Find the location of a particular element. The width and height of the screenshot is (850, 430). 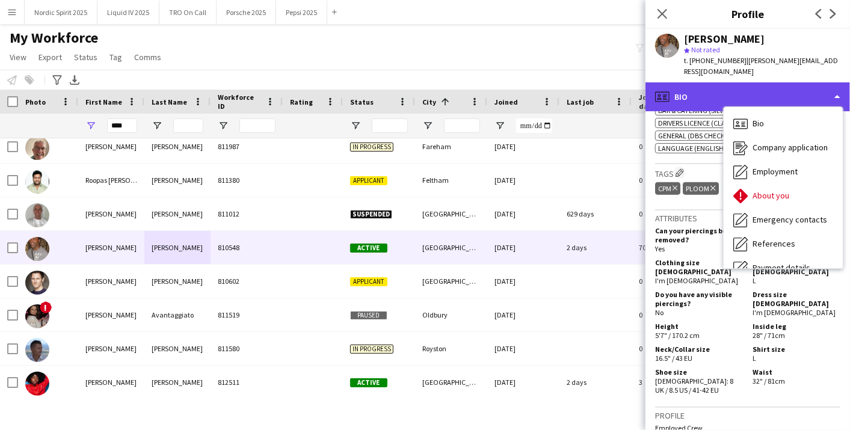

span: Workforce ID is located at coordinates (240, 102).